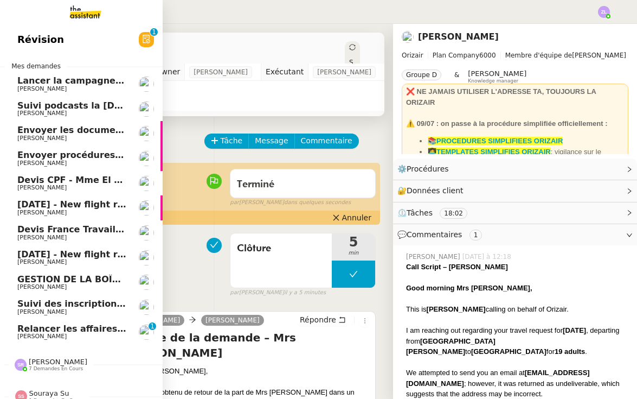  Describe the element at coordinates (604, 12) in the screenshot. I see `img: svg` at that location.